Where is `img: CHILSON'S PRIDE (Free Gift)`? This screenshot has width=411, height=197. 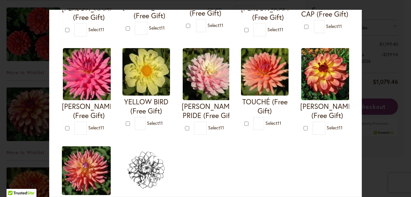
img: CHILSON'S PRIDE (Free Gift) is located at coordinates (209, 74).